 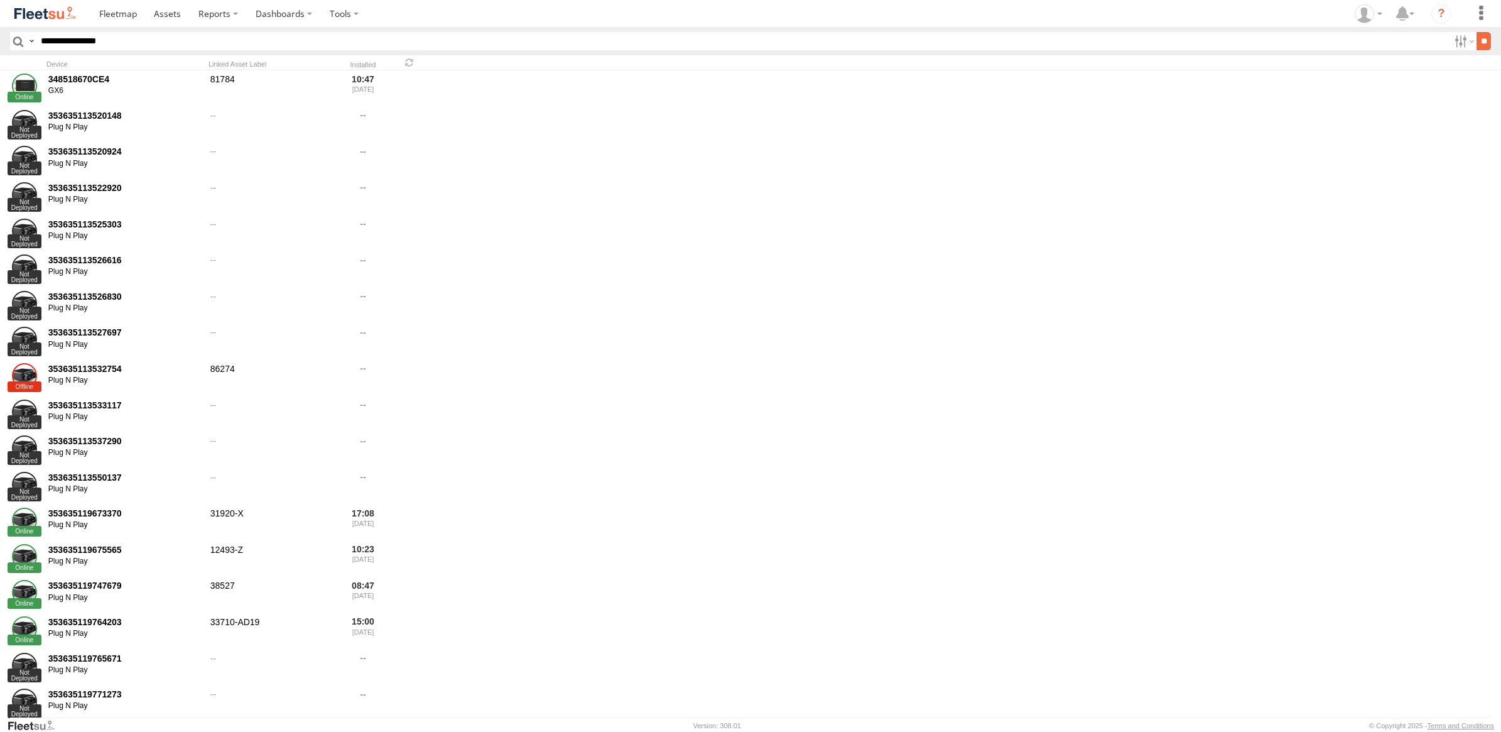 I want to click on div: 353635113527697, so click(x=125, y=332).